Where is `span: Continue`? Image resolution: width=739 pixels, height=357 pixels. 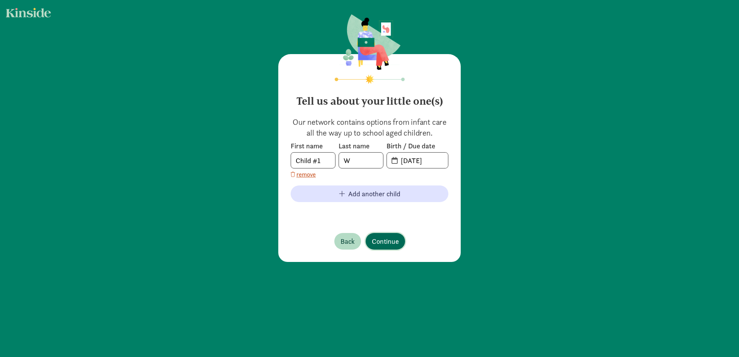 span: Continue is located at coordinates (386, 241).